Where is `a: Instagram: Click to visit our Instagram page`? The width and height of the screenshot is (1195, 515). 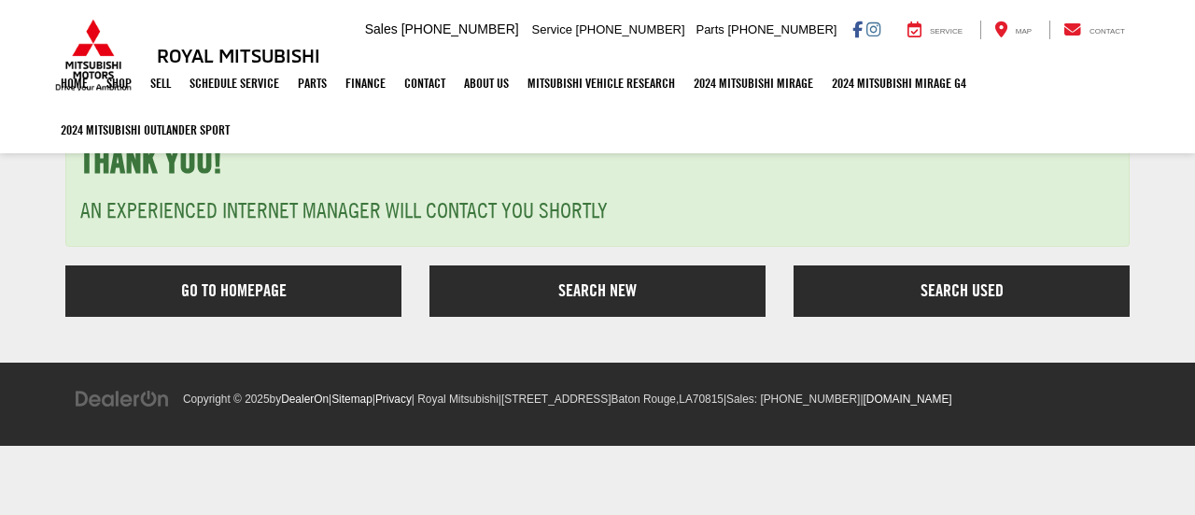
a: Instagram: Click to visit our Instagram page is located at coordinates (873, 29).